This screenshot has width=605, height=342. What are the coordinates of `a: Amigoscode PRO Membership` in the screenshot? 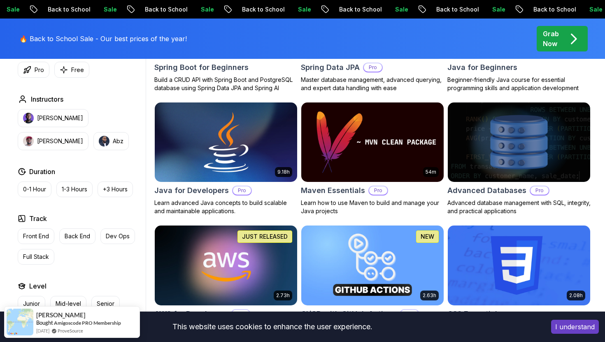 It's located at (87, 322).